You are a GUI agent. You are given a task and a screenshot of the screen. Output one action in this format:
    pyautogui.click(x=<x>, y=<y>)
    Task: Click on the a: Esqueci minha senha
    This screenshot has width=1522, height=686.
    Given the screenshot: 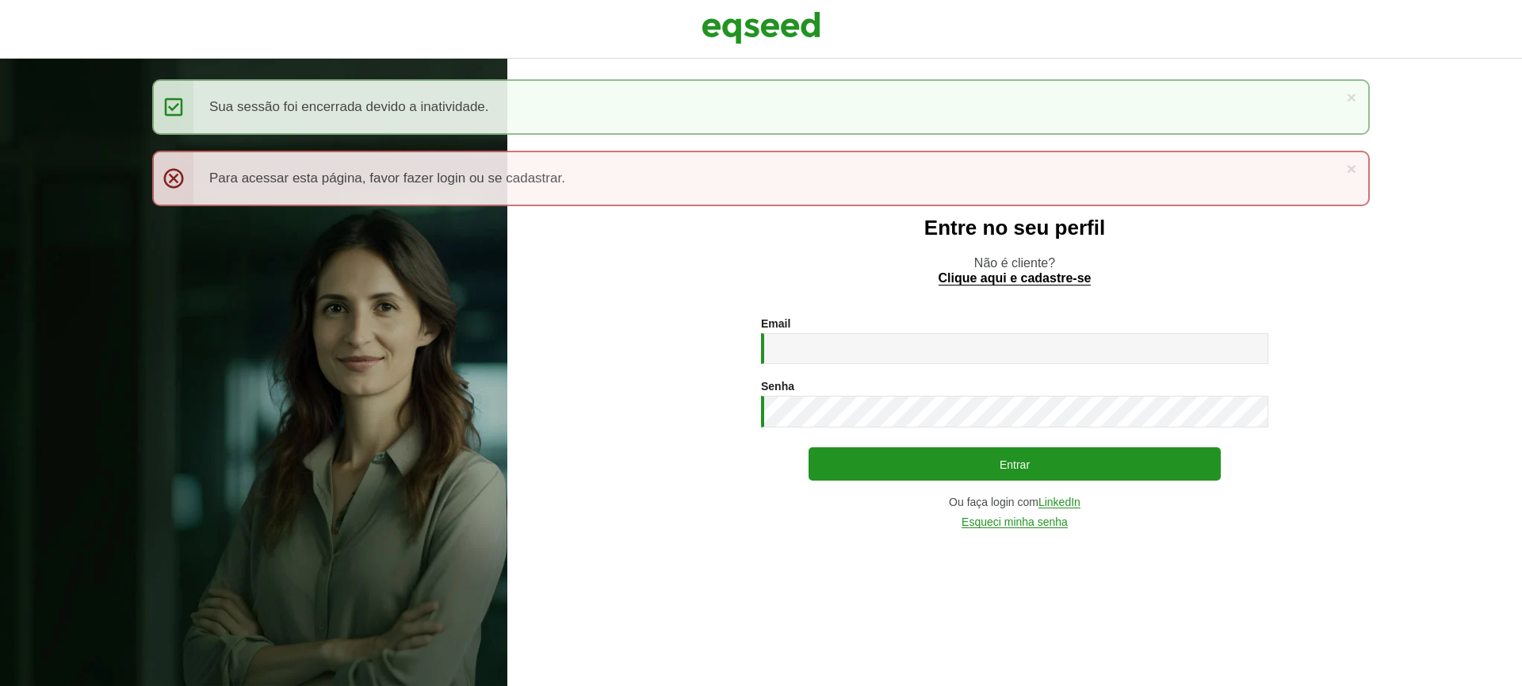 What is the action you would take?
    pyautogui.click(x=1015, y=522)
    